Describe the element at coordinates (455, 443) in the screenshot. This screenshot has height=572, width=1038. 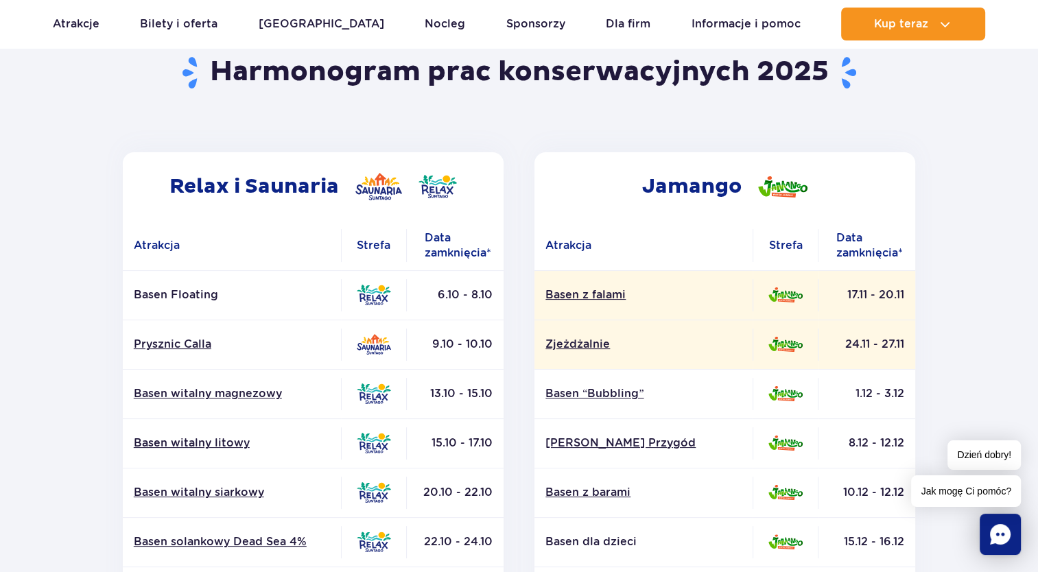
I see `td: 15.10 - 17.10` at that location.